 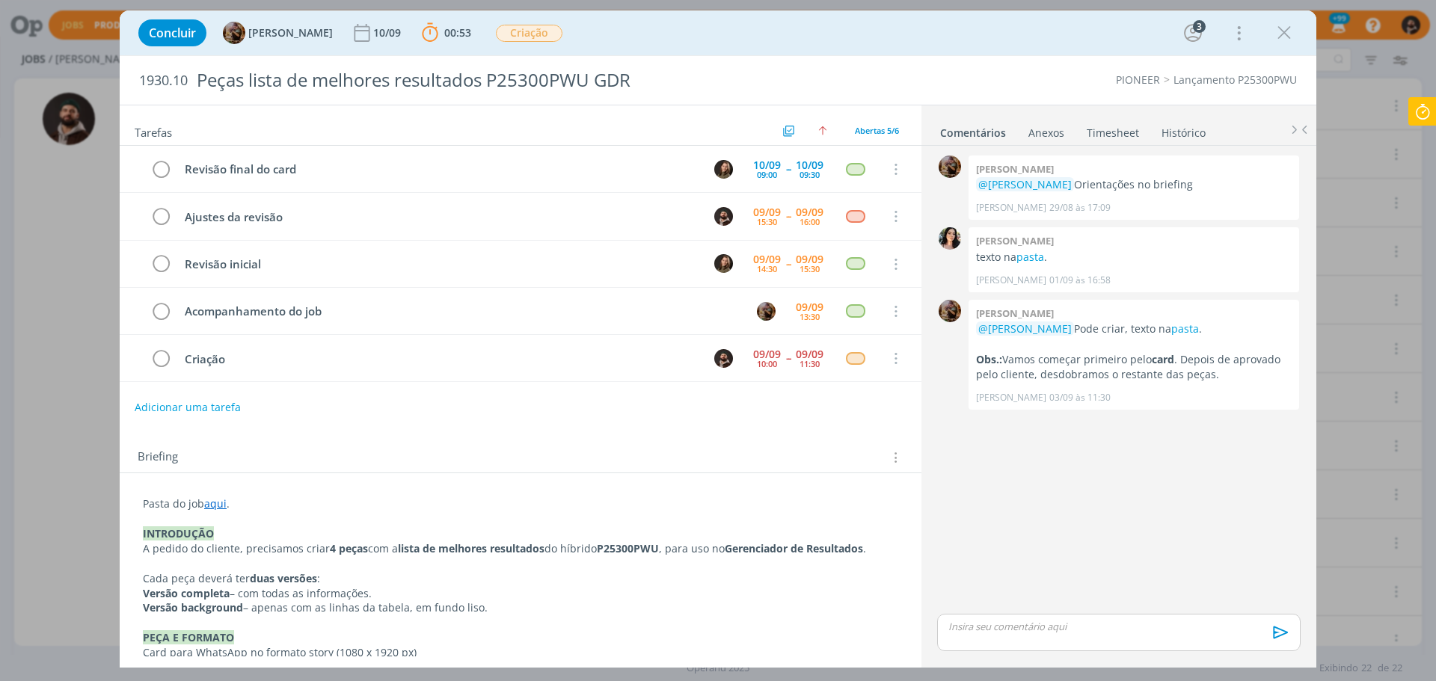 What do you see at coordinates (178, 533) in the screenshot?
I see `strong: INTRODUÇÃO` at bounding box center [178, 533].